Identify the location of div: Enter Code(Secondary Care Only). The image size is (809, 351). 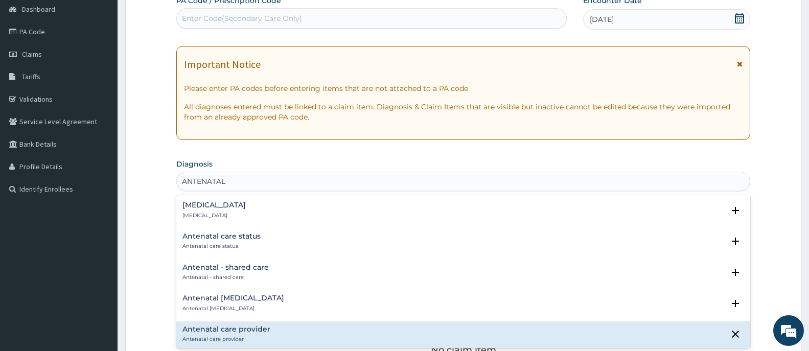
(242, 18).